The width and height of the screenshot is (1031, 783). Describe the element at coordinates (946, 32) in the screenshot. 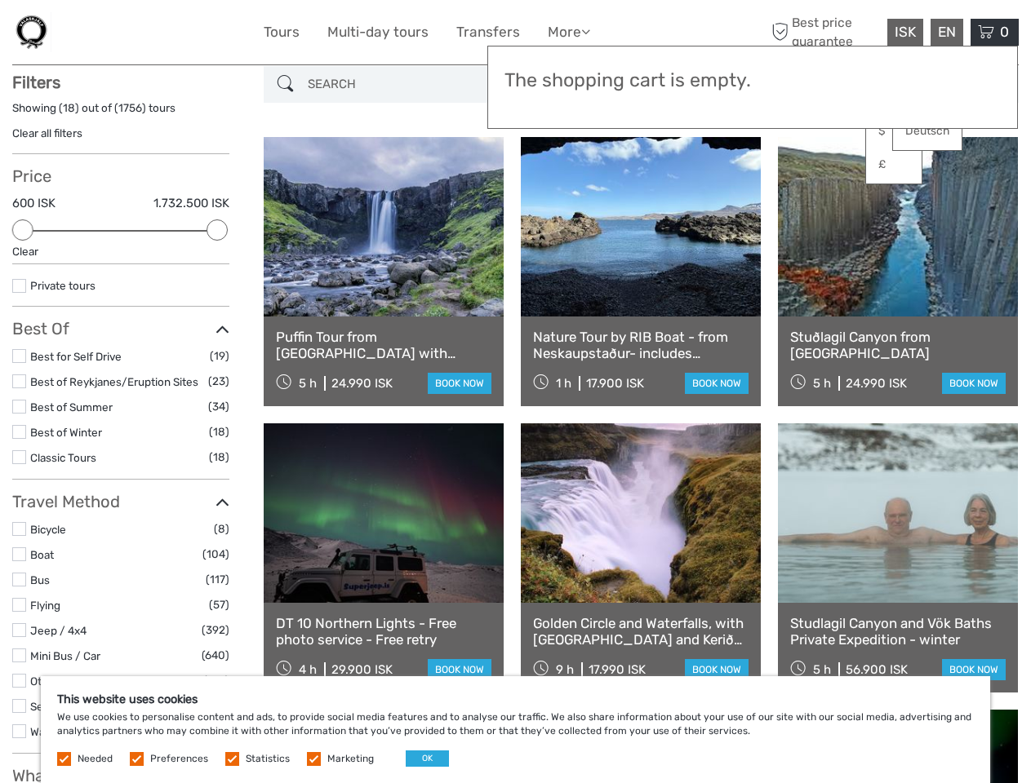

I see `div: EN` at that location.